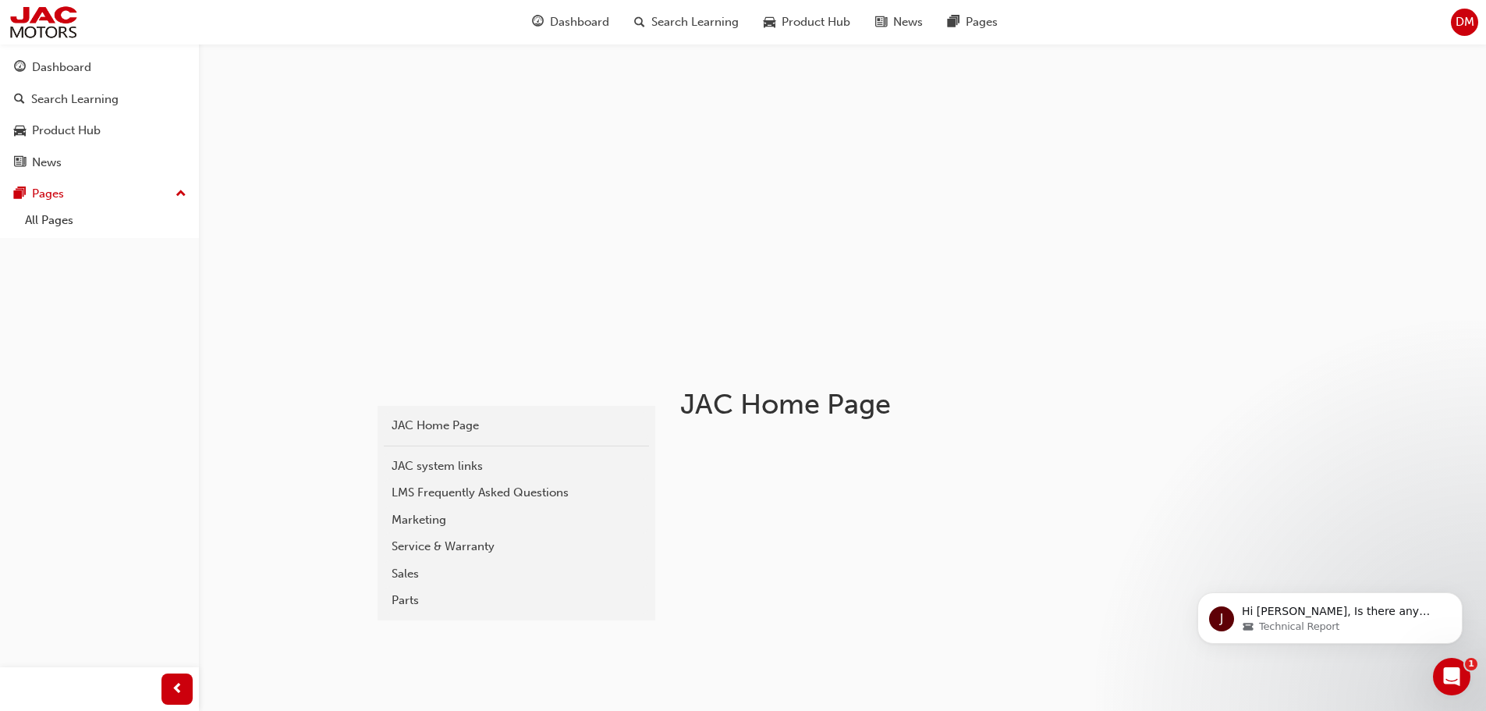 The width and height of the screenshot is (1486, 711). What do you see at coordinates (66, 130) in the screenshot?
I see `div: Product Hub` at bounding box center [66, 130].